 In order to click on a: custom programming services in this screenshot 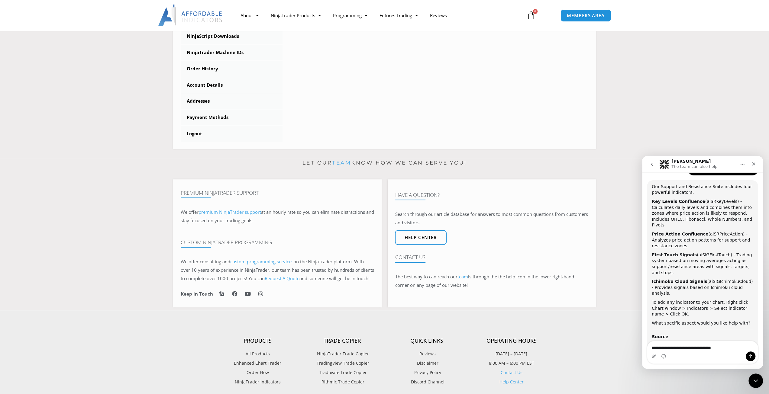, I will do `click(262, 262)`.